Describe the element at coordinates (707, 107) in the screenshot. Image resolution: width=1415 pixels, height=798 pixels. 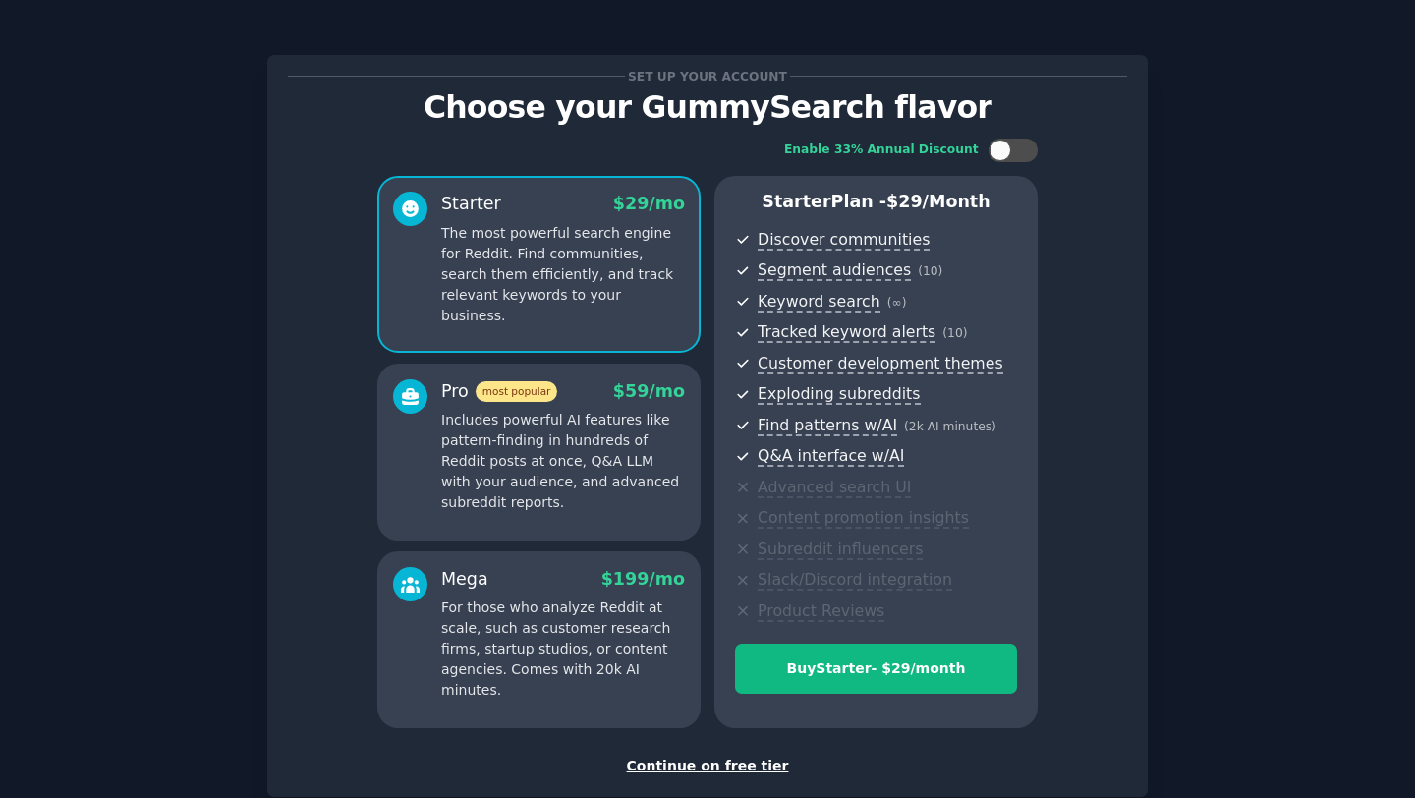
I see `p: Choose your GummySearch flavor` at that location.